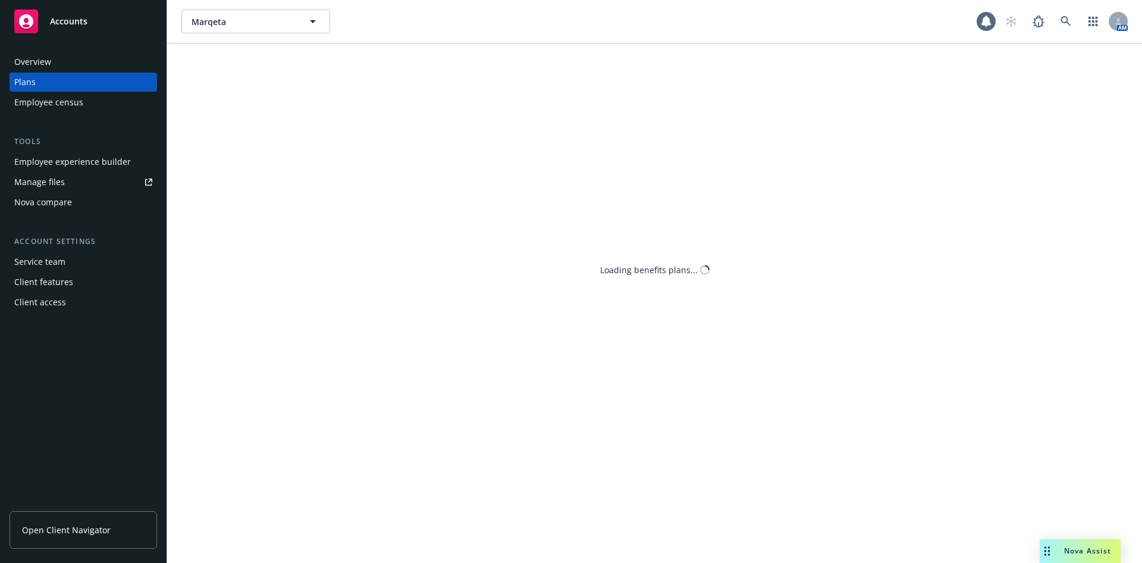 The height and width of the screenshot is (563, 1142). I want to click on a: Manage files, so click(83, 182).